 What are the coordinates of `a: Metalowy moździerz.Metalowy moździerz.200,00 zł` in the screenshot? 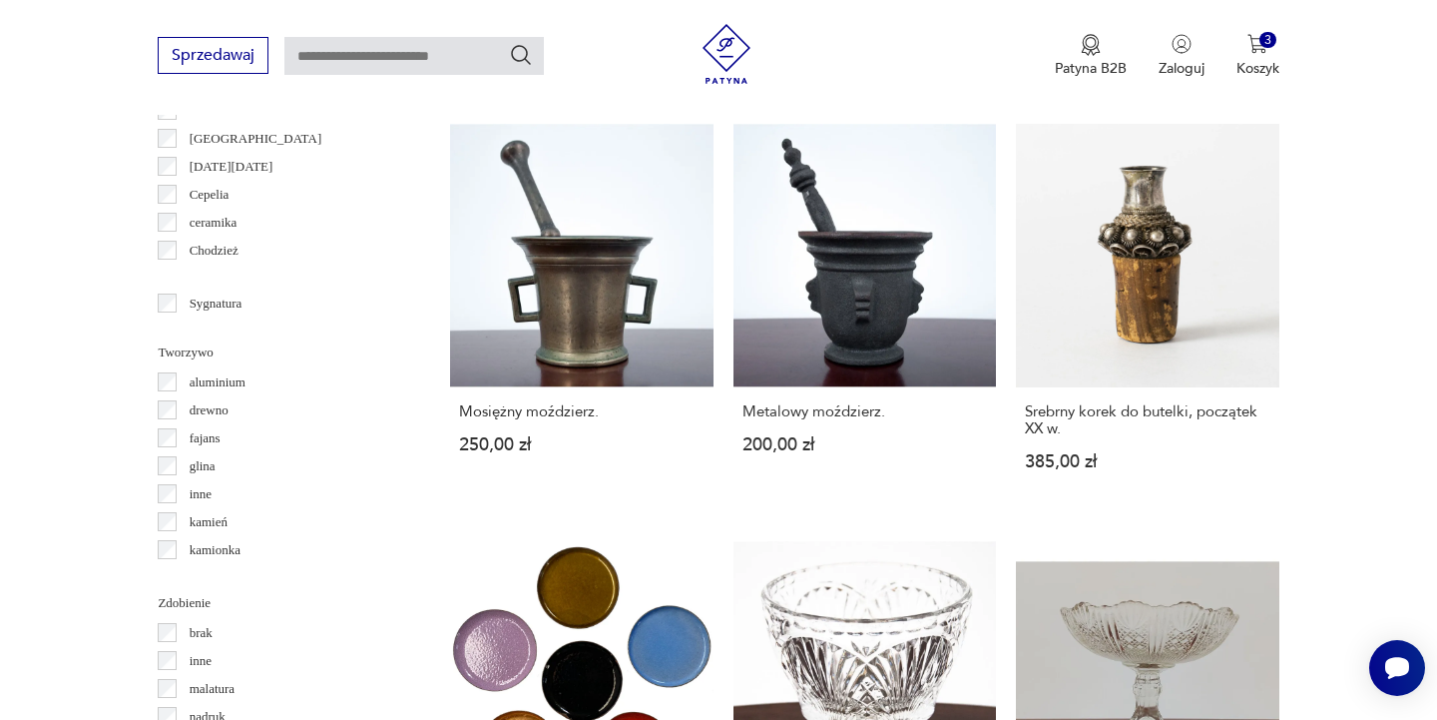 It's located at (864, 315).